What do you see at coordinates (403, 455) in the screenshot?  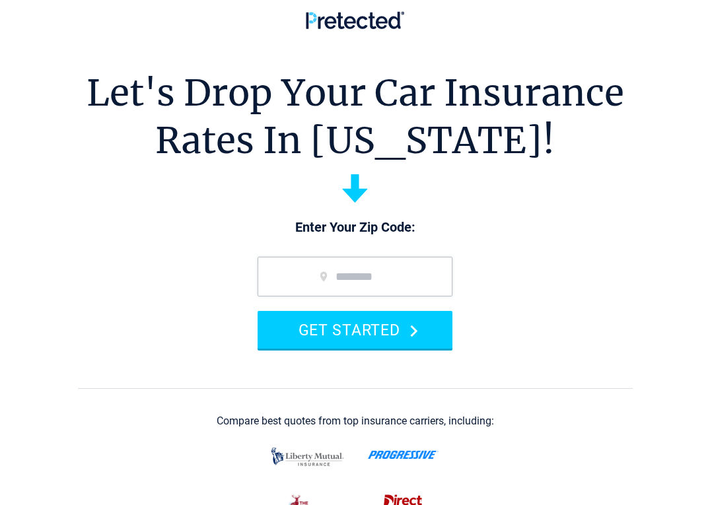 I see `img: progressive` at bounding box center [403, 455].